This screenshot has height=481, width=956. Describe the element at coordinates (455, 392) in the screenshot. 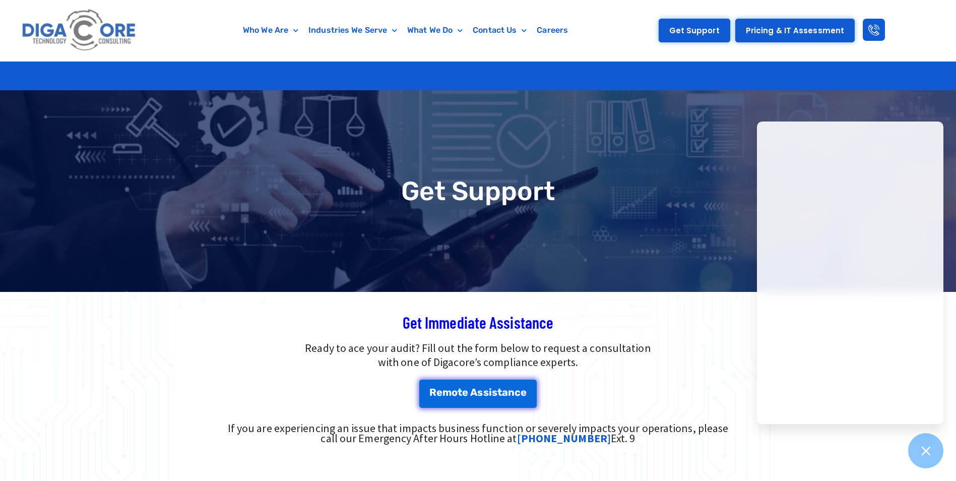

I see `span: o` at that location.